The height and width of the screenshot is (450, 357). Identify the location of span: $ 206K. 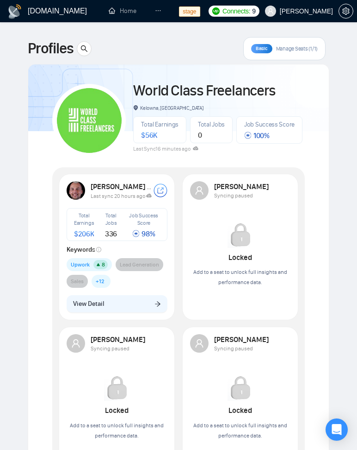
(84, 233).